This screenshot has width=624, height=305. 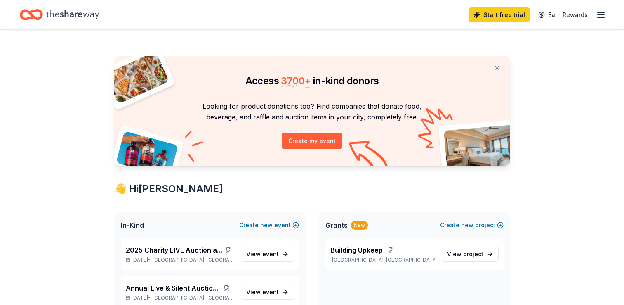 What do you see at coordinates (137, 78) in the screenshot?
I see `img: Pizza` at bounding box center [137, 78].